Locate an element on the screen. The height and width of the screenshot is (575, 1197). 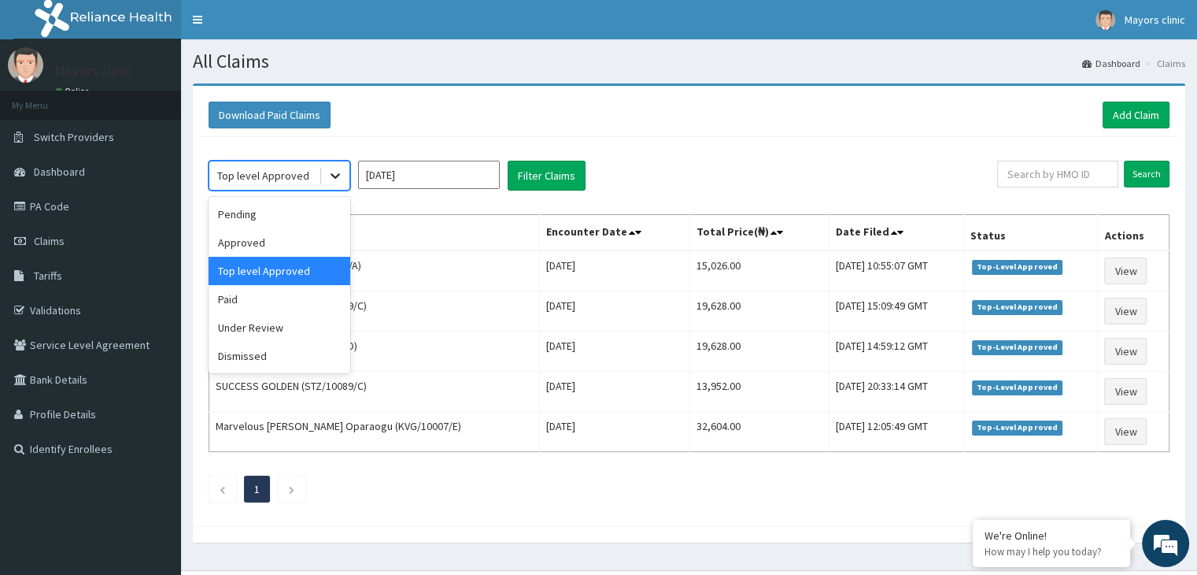
a: Page 1 is your current page is located at coordinates (257, 489).